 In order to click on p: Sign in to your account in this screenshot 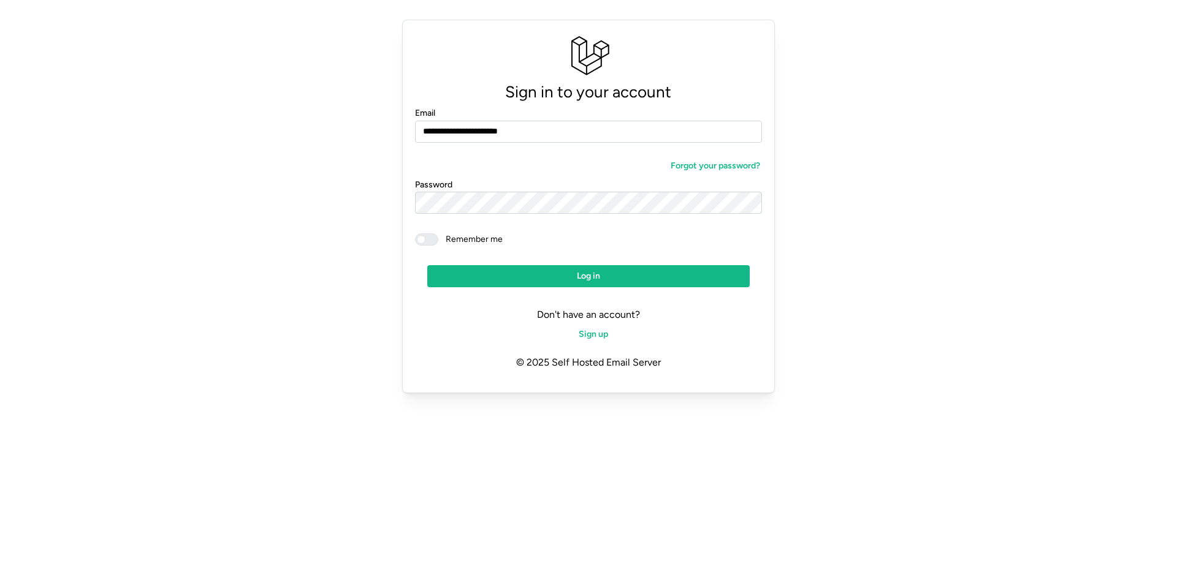, I will do `click(588, 92)`.